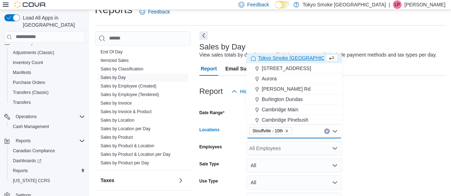 This screenshot has height=196, width=451. Describe the element at coordinates (28, 63) in the screenshot. I see `span: Inventory Count` at that location.